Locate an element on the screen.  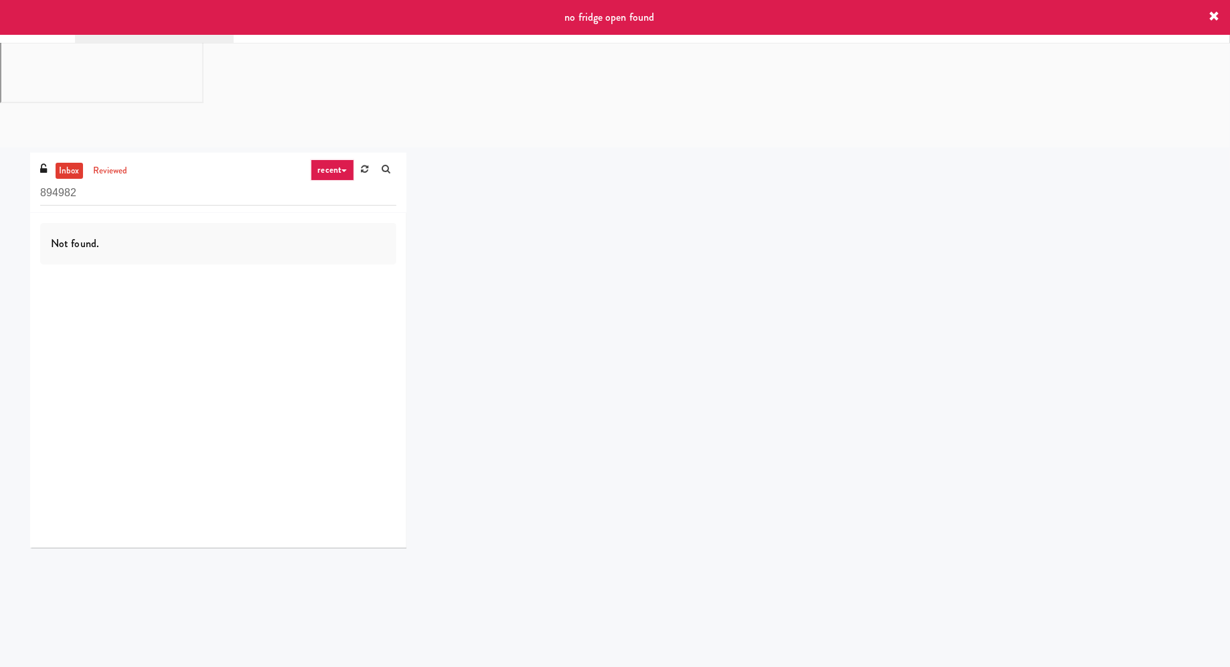
span: Not found. is located at coordinates (75, 243).